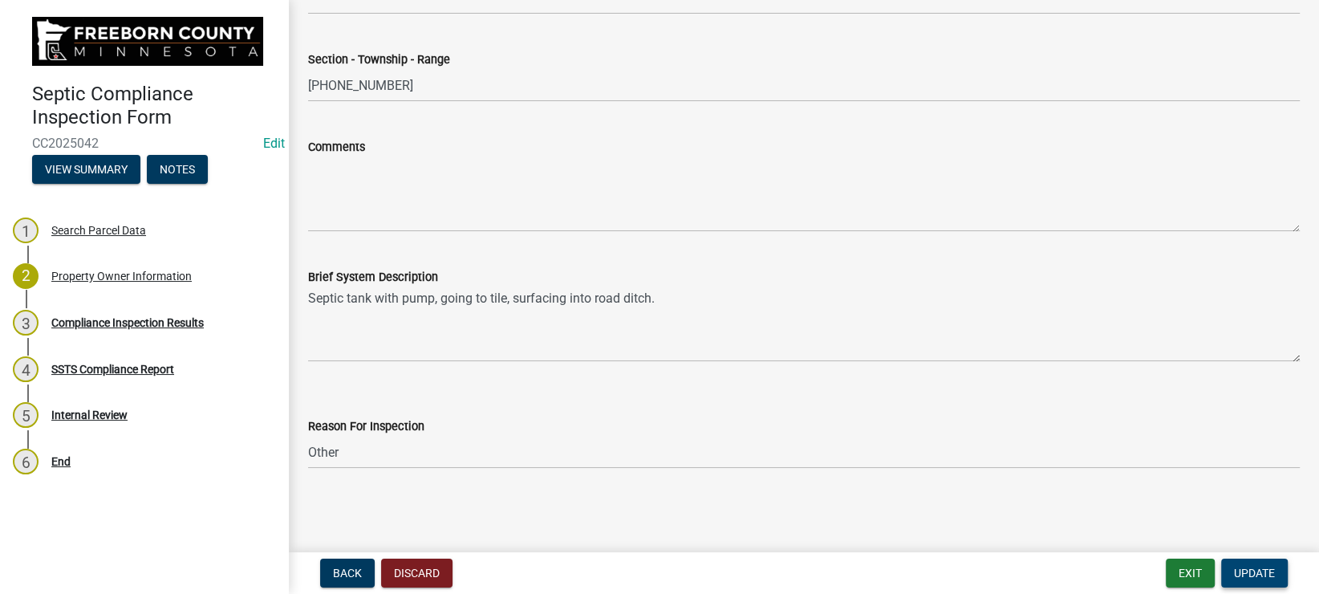 The image size is (1319, 594). Describe the element at coordinates (148, 41) in the screenshot. I see `img: Freeborn County, Minnesota` at that location.